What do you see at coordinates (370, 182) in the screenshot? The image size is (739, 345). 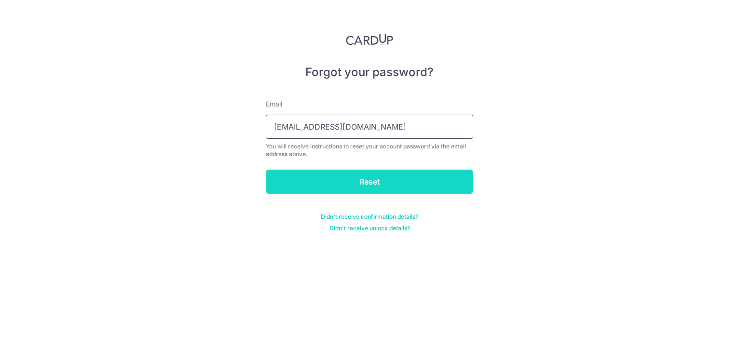 I see `input: Reset` at bounding box center [370, 182].